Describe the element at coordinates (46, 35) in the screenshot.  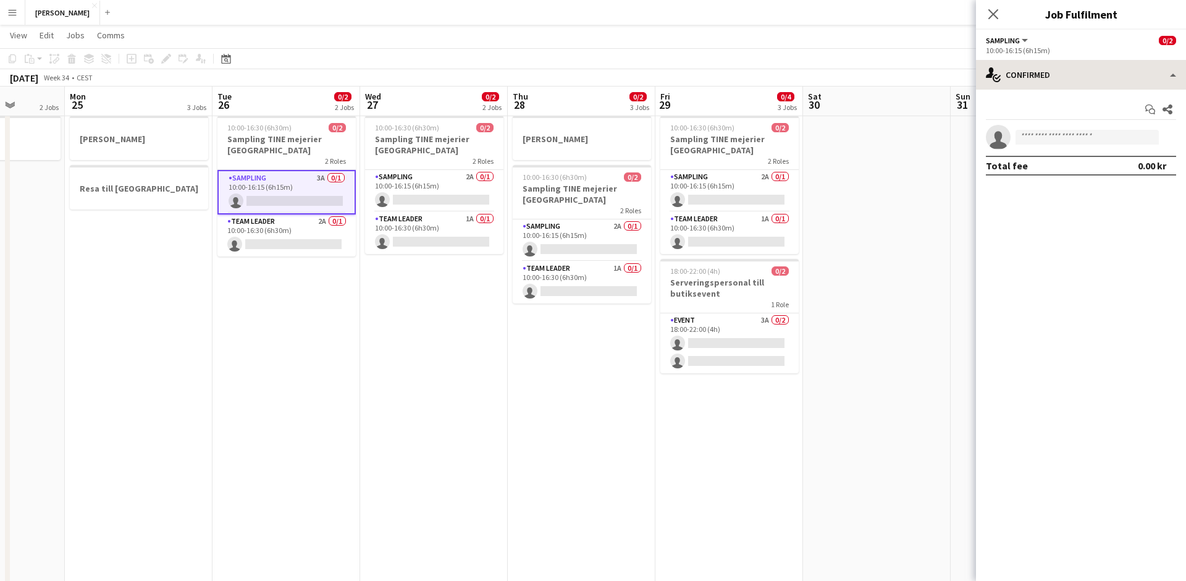
I see `span: Edit` at that location.